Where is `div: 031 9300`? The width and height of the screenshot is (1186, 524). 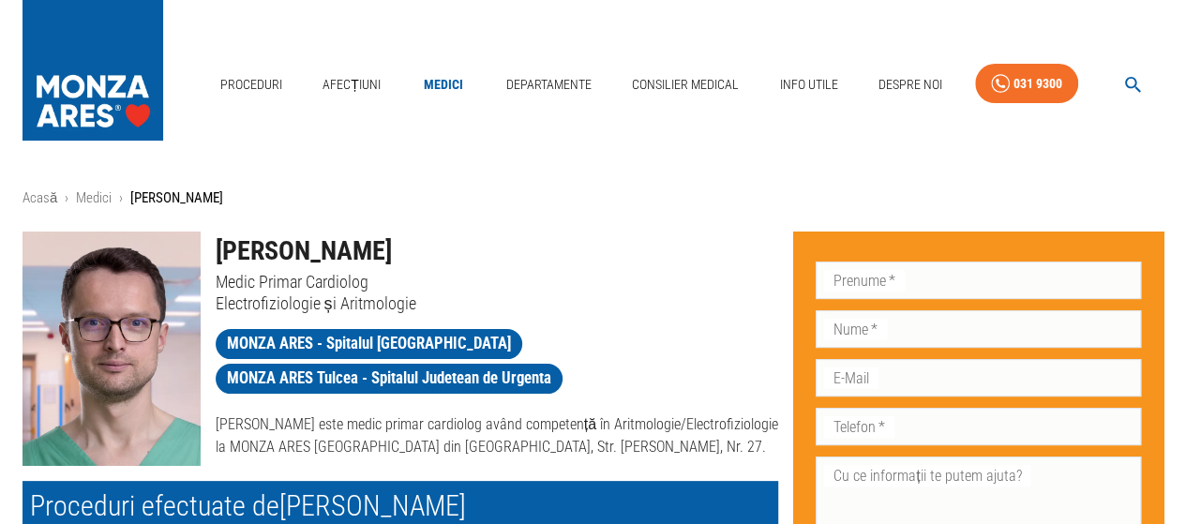 div: 031 9300 is located at coordinates (1038, 83).